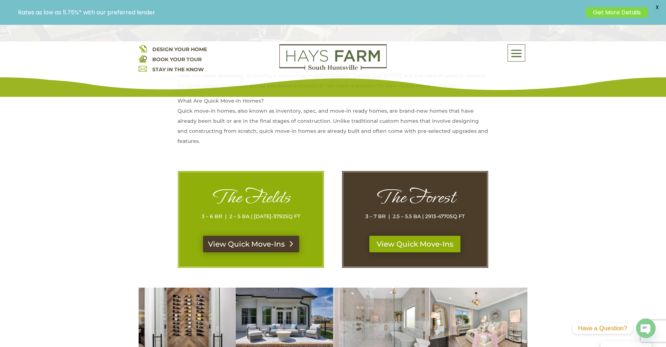  Describe the element at coordinates (143, 48) in the screenshot. I see `img: design your home` at that location.